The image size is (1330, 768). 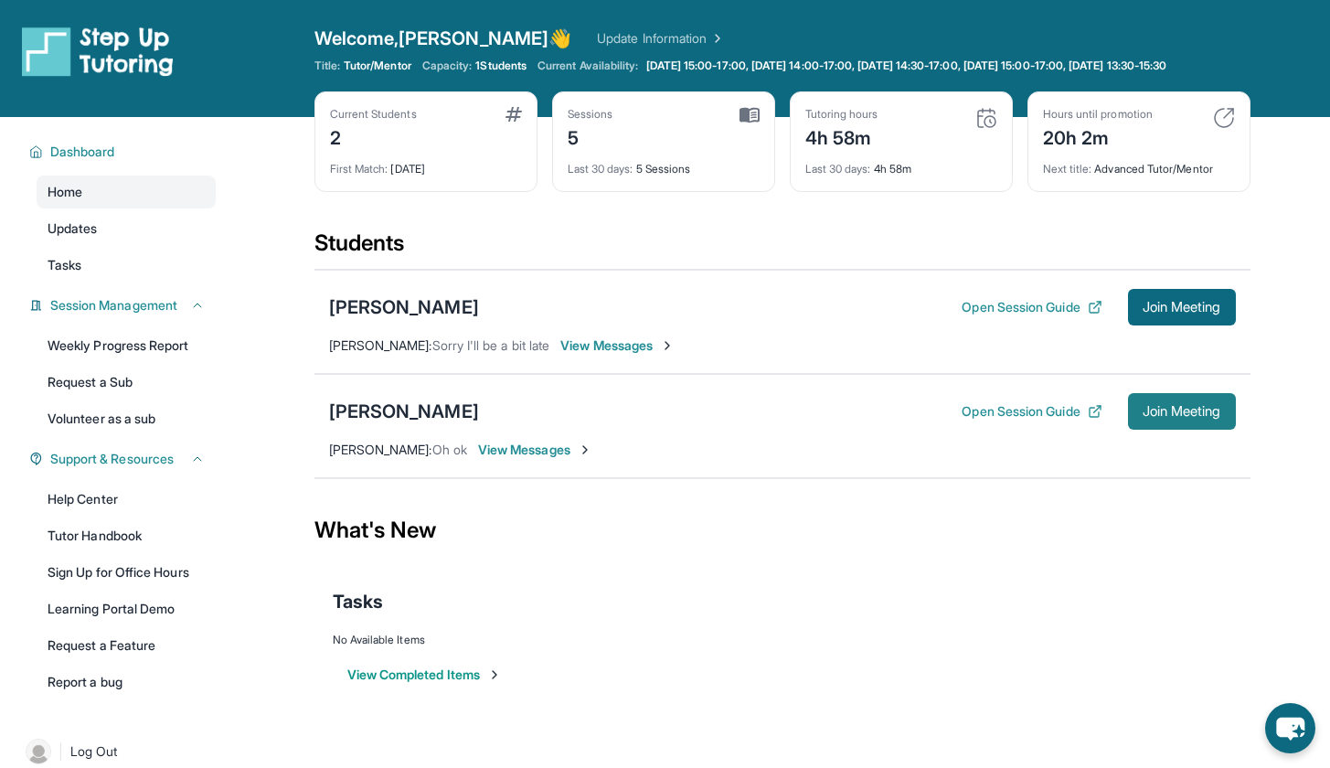 What do you see at coordinates (65, 192) in the screenshot?
I see `span: Home` at bounding box center [65, 192].